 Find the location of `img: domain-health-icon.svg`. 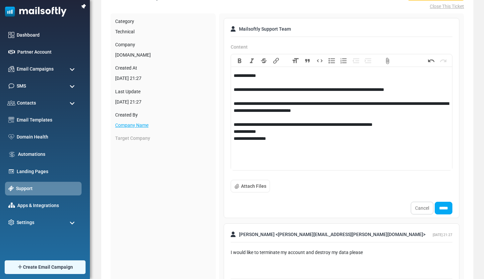

img: domain-health-icon.svg is located at coordinates (11, 137).